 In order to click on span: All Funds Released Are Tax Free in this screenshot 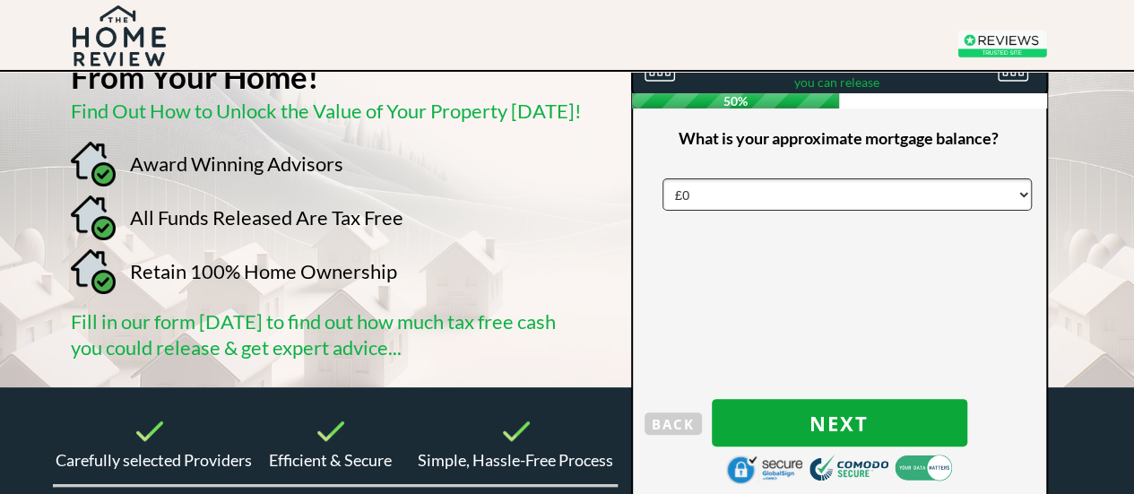, I will do `click(266, 217)`.